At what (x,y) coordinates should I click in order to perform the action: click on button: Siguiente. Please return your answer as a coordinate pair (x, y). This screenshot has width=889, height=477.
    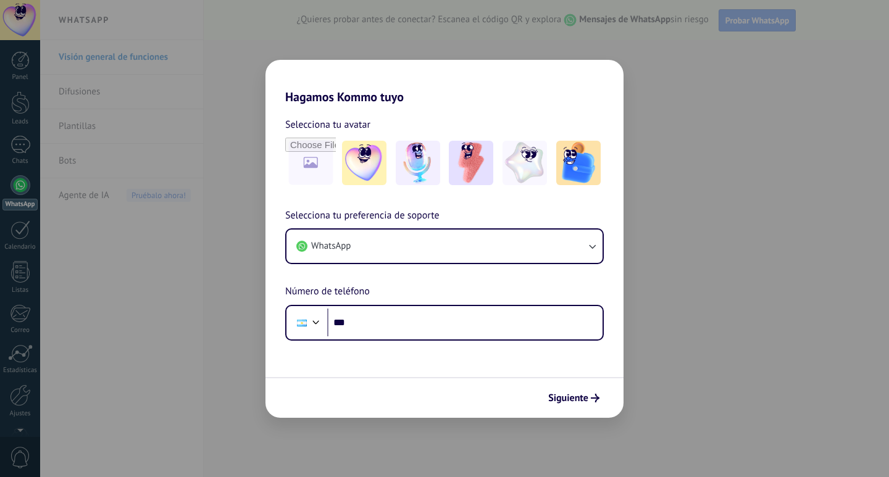
    Looking at the image, I should click on (574, 398).